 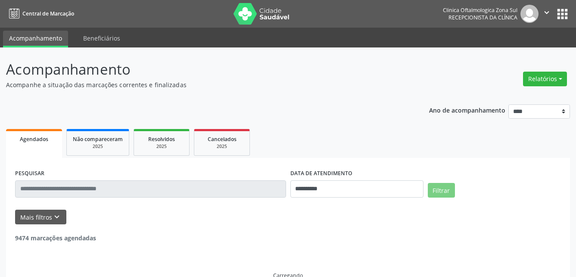 I want to click on span: Não compareceram, so click(x=98, y=139).